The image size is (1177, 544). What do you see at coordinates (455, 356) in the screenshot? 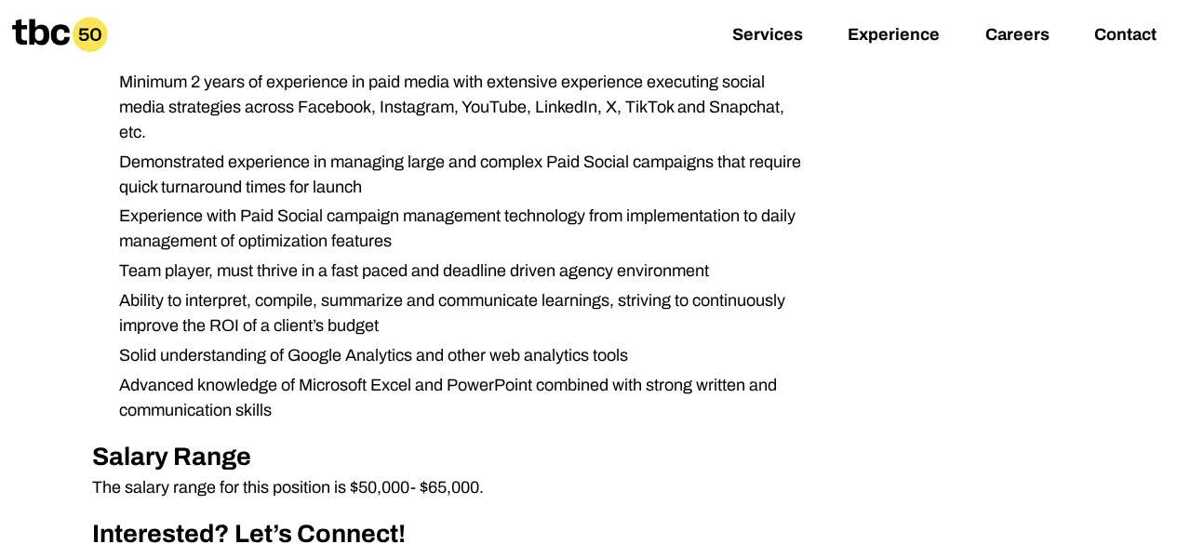
I see `li: Solid understanding of Google Analytics and other web analytics tools` at bounding box center [455, 356].